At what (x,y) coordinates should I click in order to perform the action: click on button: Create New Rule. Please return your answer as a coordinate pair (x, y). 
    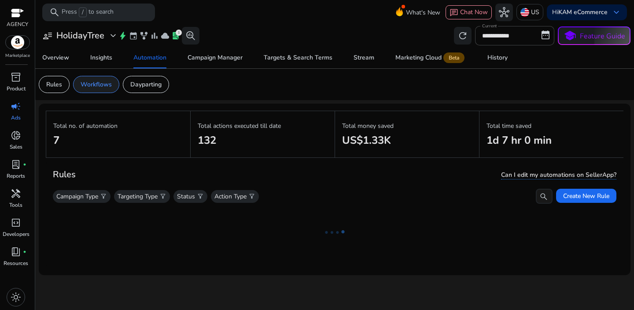
    Looking at the image, I should click on (586, 196).